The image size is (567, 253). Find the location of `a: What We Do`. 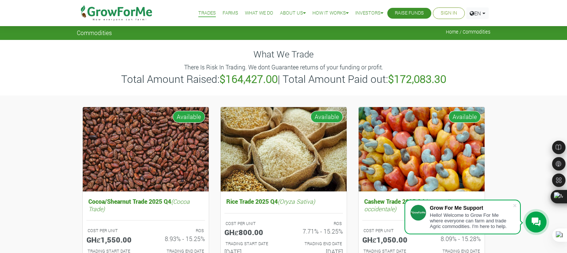

a: What We Do is located at coordinates (259, 13).